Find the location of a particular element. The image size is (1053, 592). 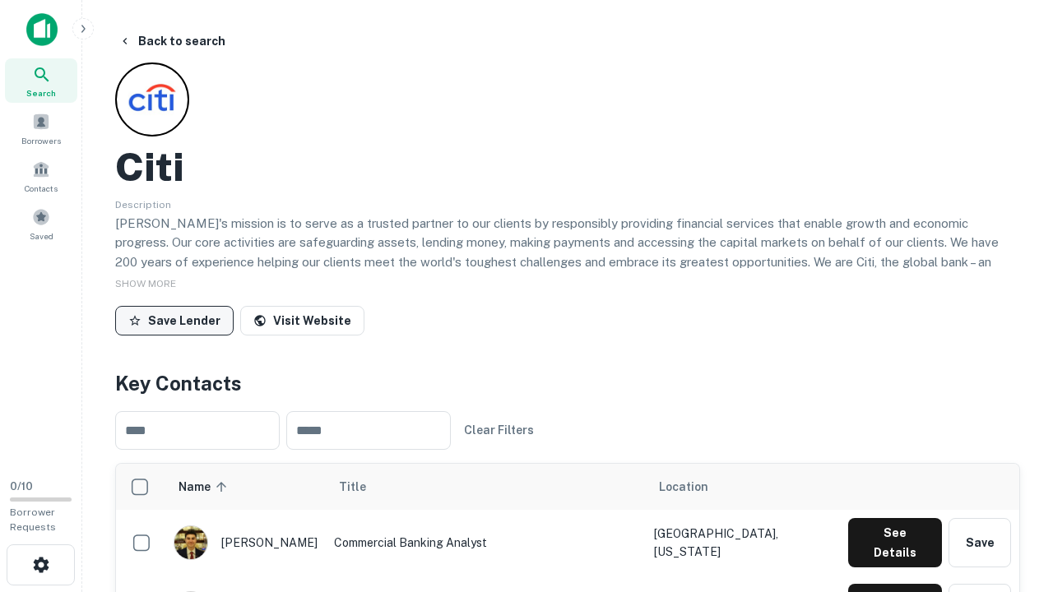

span: Contacts is located at coordinates (41, 188).